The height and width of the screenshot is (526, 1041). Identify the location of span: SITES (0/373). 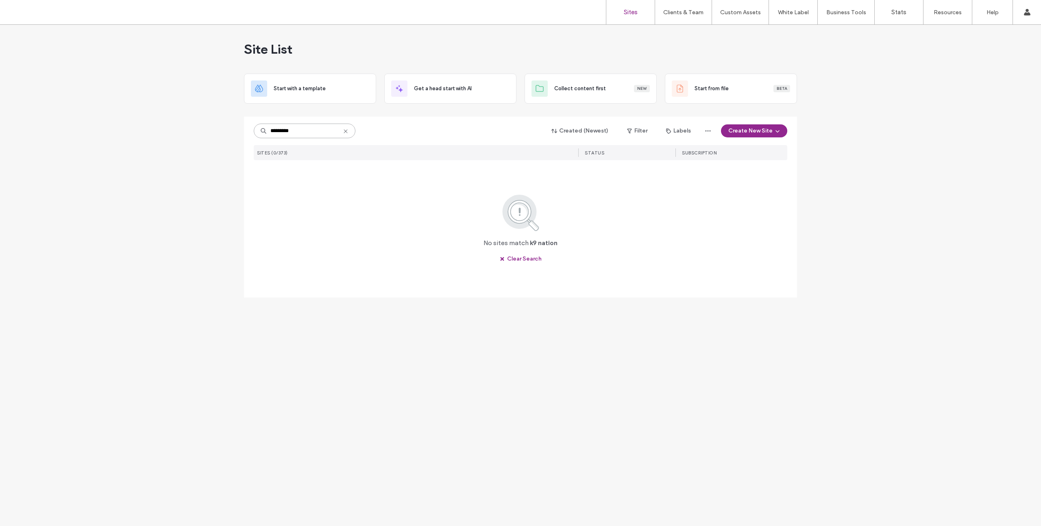
(272, 153).